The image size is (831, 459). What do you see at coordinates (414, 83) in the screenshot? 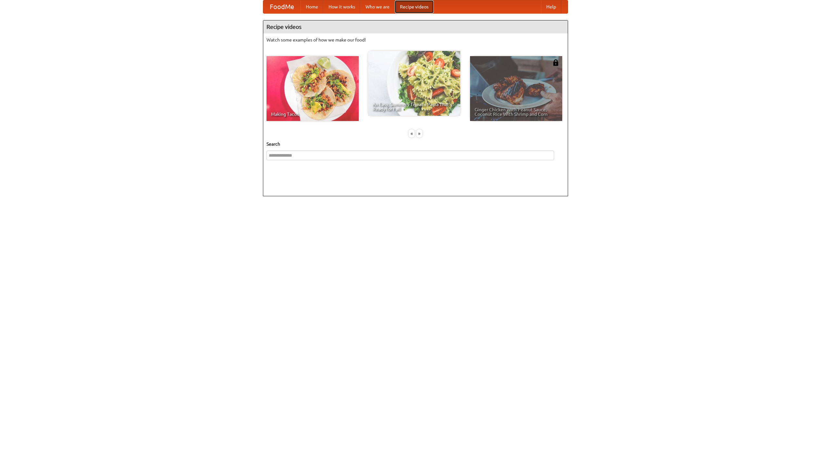
I see `a: An Easy, Summery Tomato Pasta That's Ready for Fall` at bounding box center [414, 83].